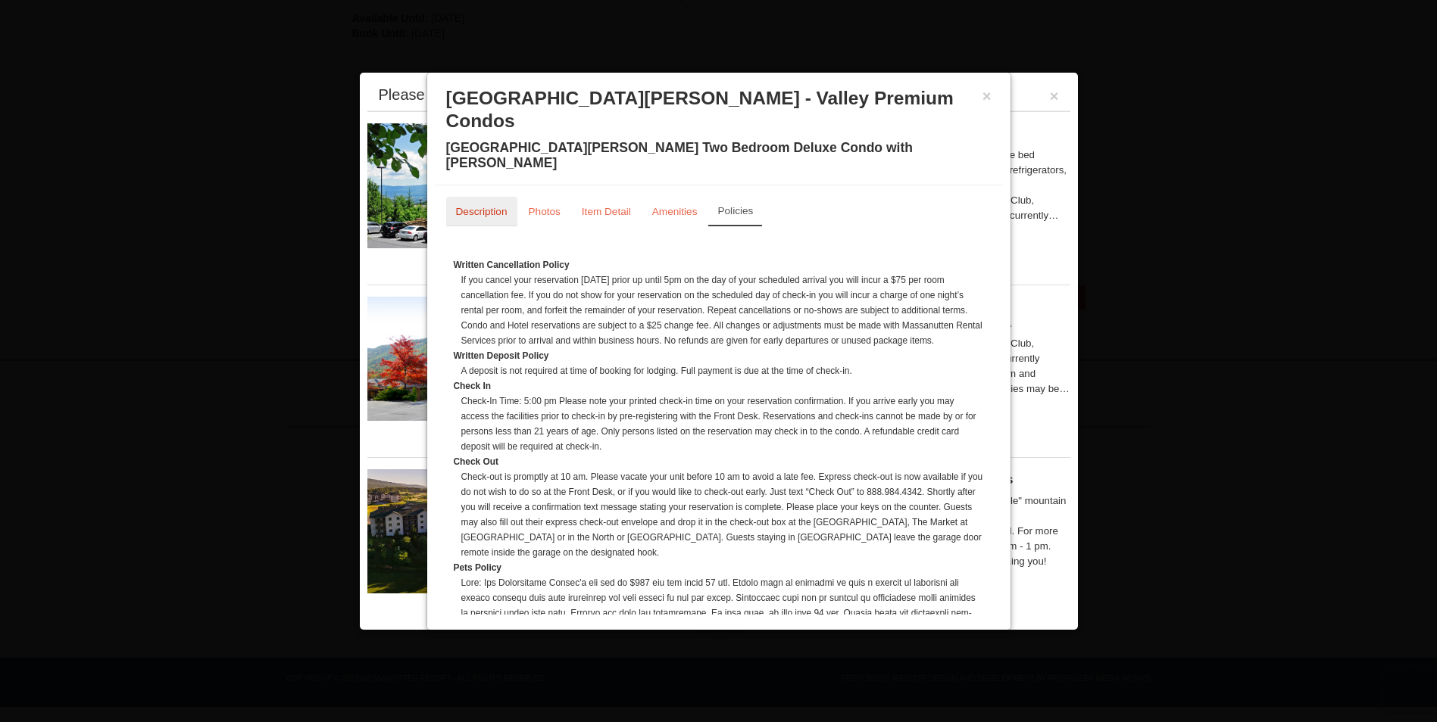 This screenshot has height=722, width=1437. I want to click on div: Please make your package selection:, so click(504, 95).